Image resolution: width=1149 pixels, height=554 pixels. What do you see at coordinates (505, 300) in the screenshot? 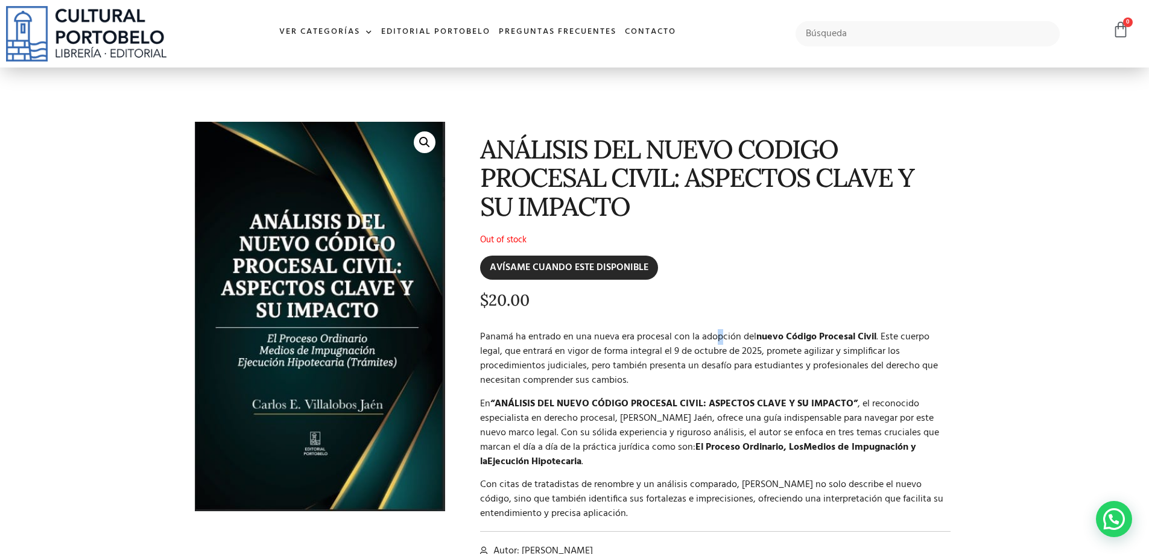
I see `bdi: 20.00` at bounding box center [505, 300].